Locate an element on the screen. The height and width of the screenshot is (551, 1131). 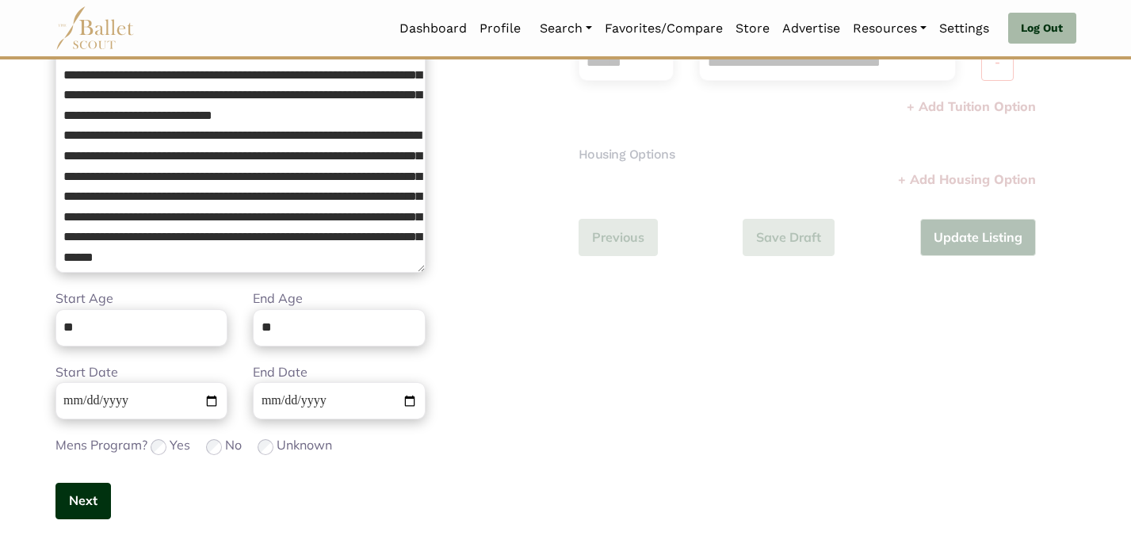
label: No is located at coordinates (233, 446).